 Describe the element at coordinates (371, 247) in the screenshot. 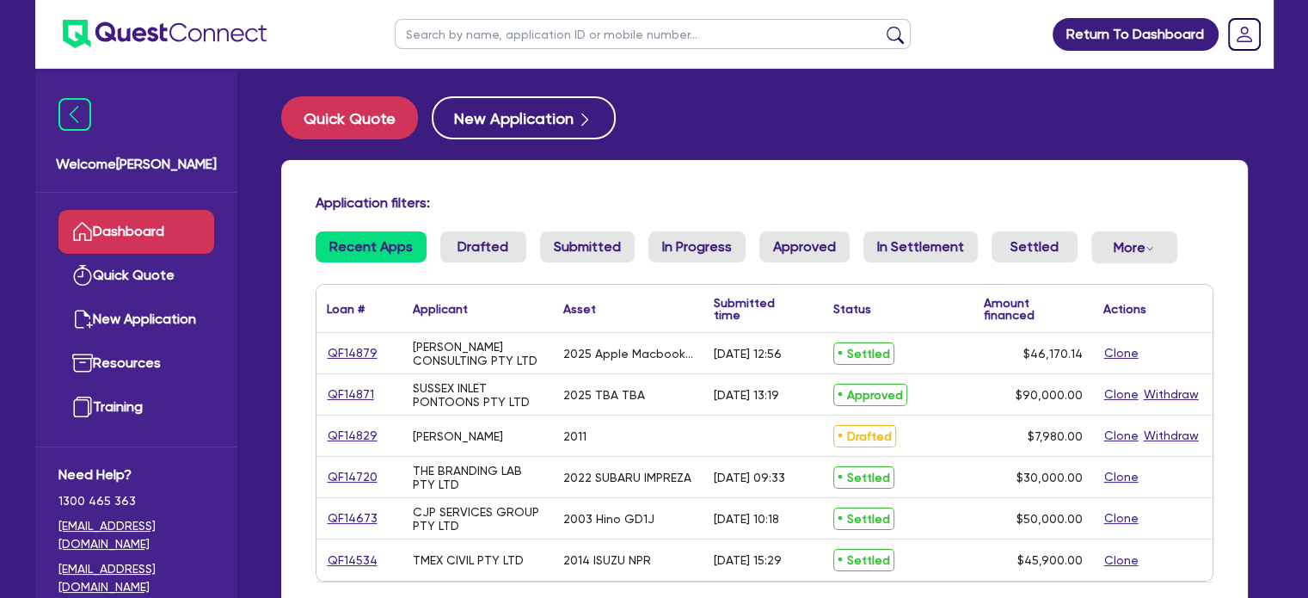

I see `a: Recent Apps` at that location.